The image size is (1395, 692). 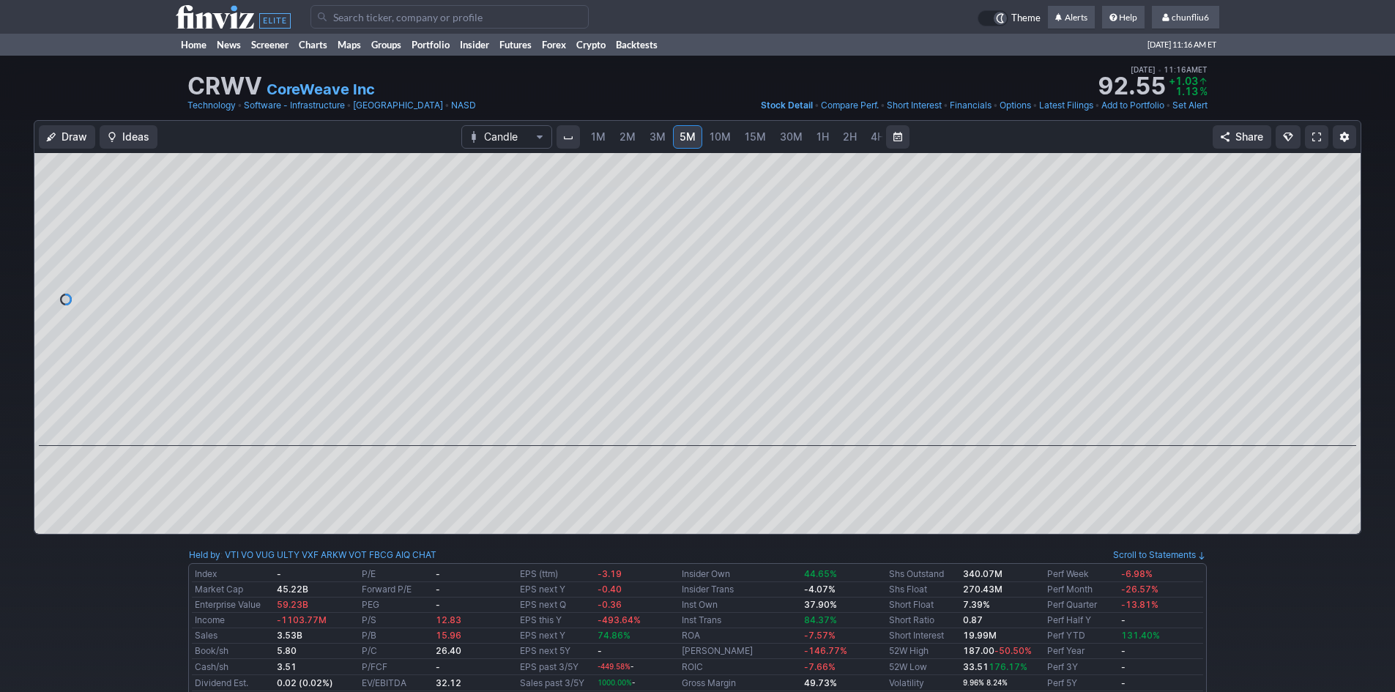 I want to click on b: 0.02 (0.02%), so click(x=305, y=682).